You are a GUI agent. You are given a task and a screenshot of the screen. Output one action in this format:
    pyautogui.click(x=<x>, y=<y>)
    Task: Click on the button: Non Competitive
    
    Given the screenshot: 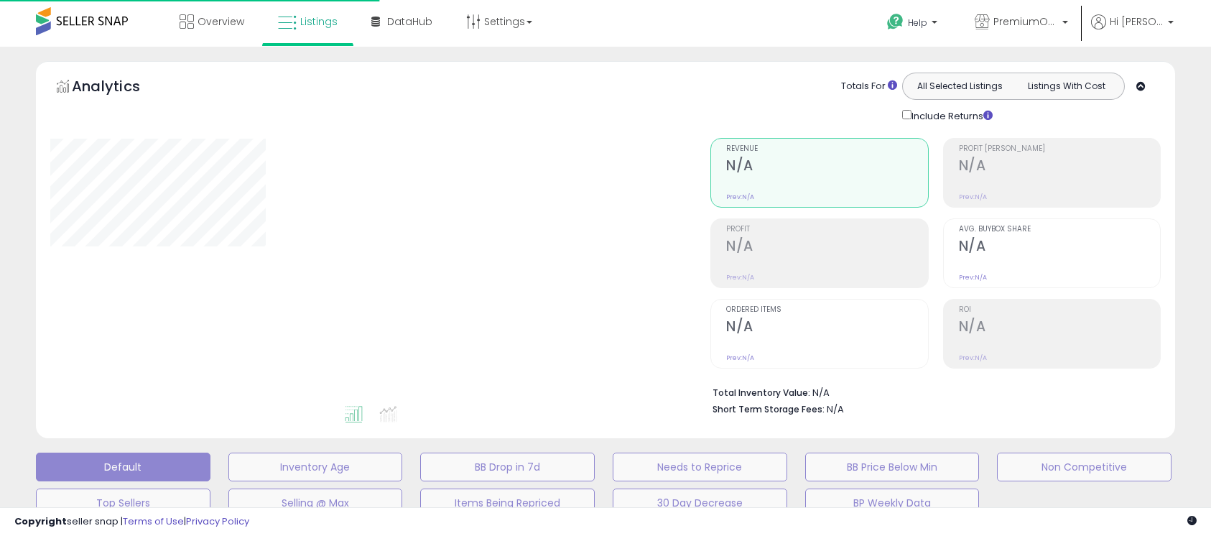 What is the action you would take?
    pyautogui.click(x=1084, y=467)
    